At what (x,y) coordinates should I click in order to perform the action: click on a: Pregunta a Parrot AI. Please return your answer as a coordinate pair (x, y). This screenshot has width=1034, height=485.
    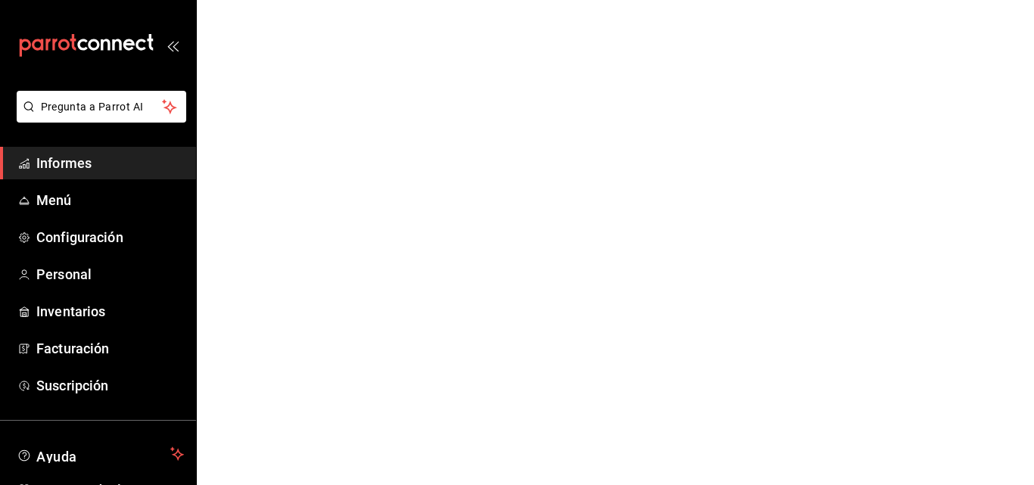
    Looking at the image, I should click on (98, 117).